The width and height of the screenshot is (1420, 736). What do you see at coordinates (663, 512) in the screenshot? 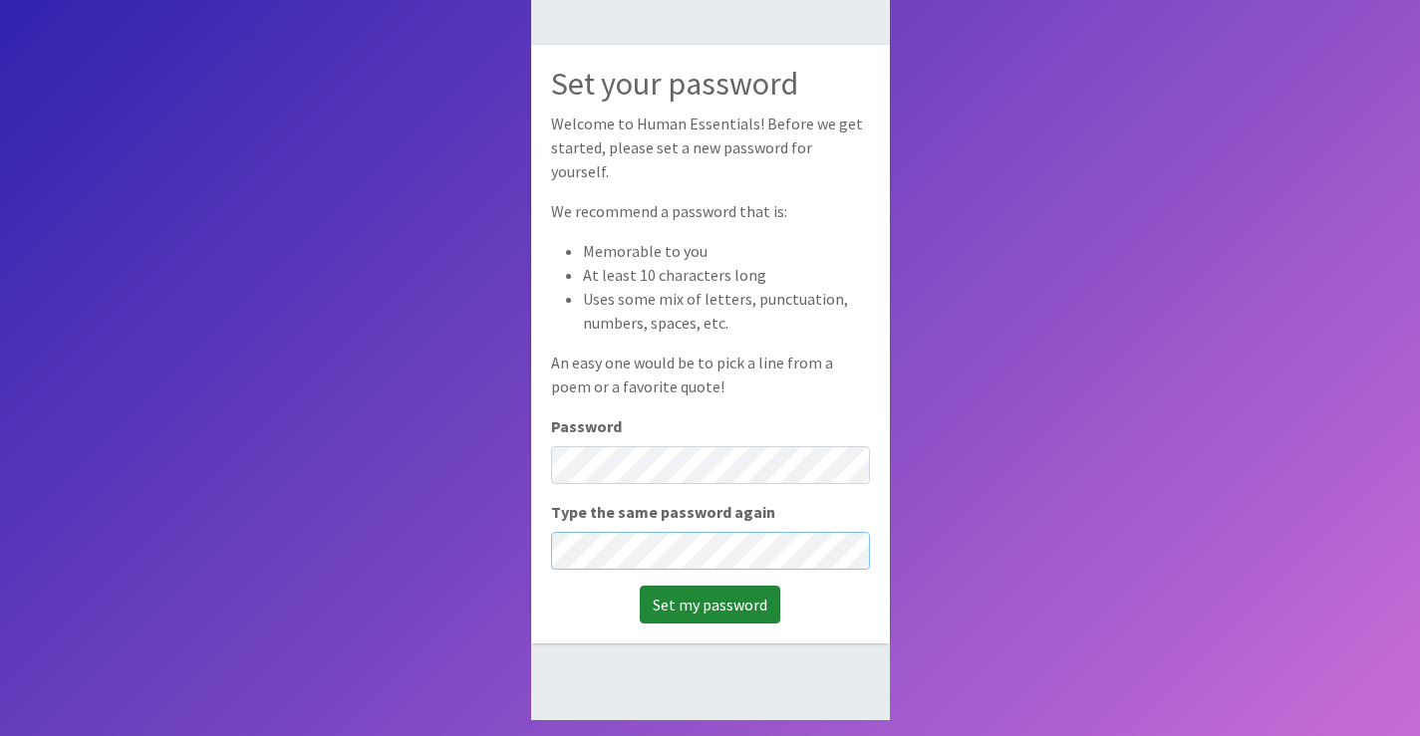
I see `label: Type the same password again` at bounding box center [663, 512].